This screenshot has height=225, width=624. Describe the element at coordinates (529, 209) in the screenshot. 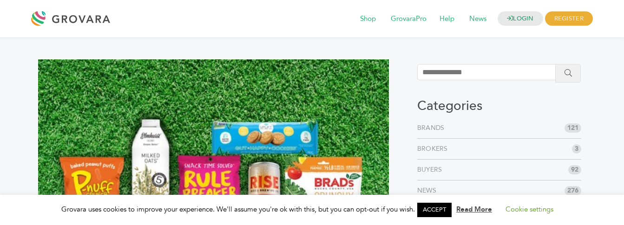

I see `a: Cookie settings` at that location.